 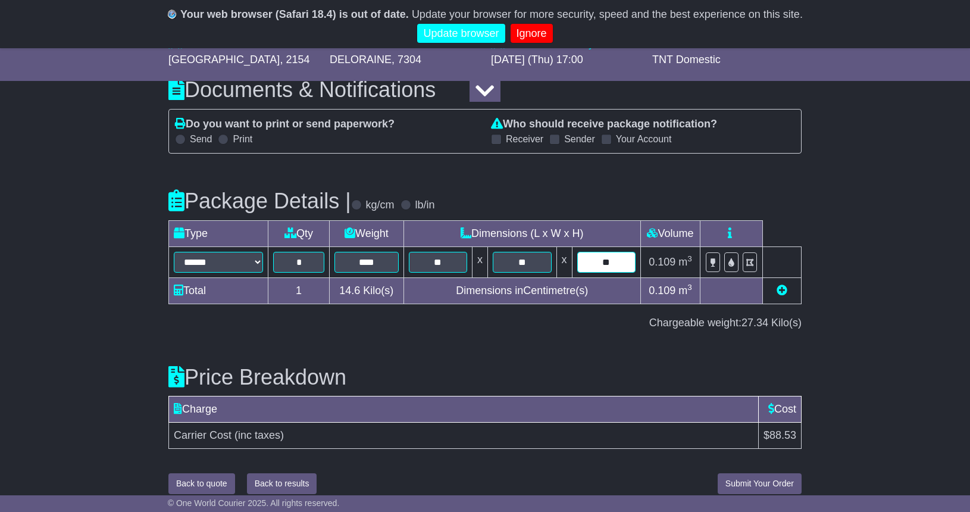 What do you see at coordinates (525, 139) in the screenshot?
I see `label: Receiver` at bounding box center [525, 139].